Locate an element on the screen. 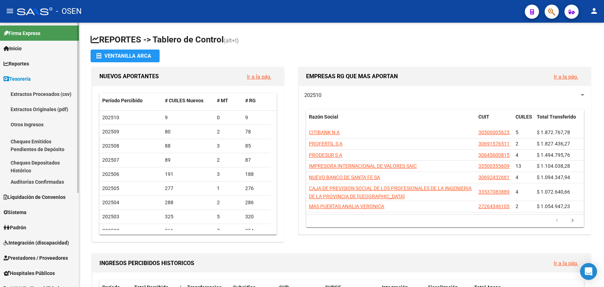 Image resolution: width=604 pixels, height=287 pixels. span: Inicio is located at coordinates (12, 48).